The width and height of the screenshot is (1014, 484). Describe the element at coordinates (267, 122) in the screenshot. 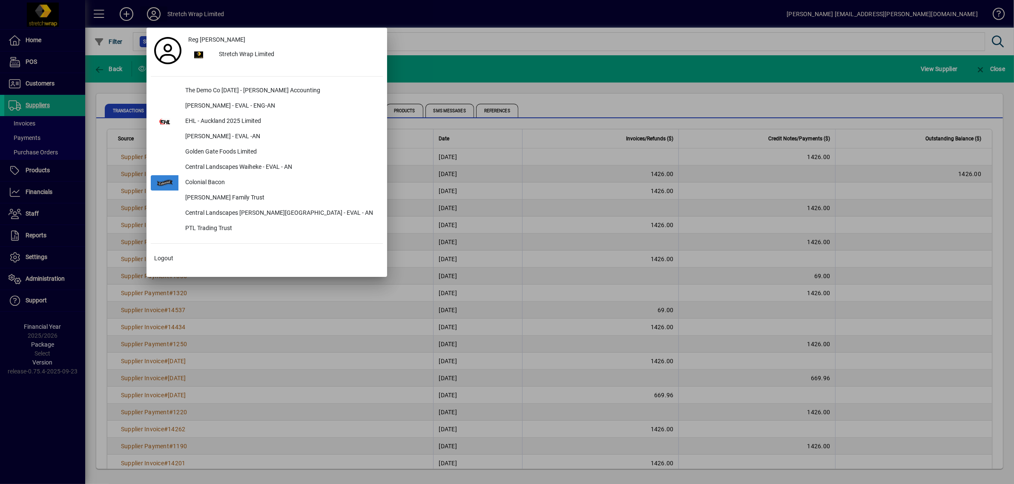

I see `button: EHL - Auckland 2025 Limited` at that location.